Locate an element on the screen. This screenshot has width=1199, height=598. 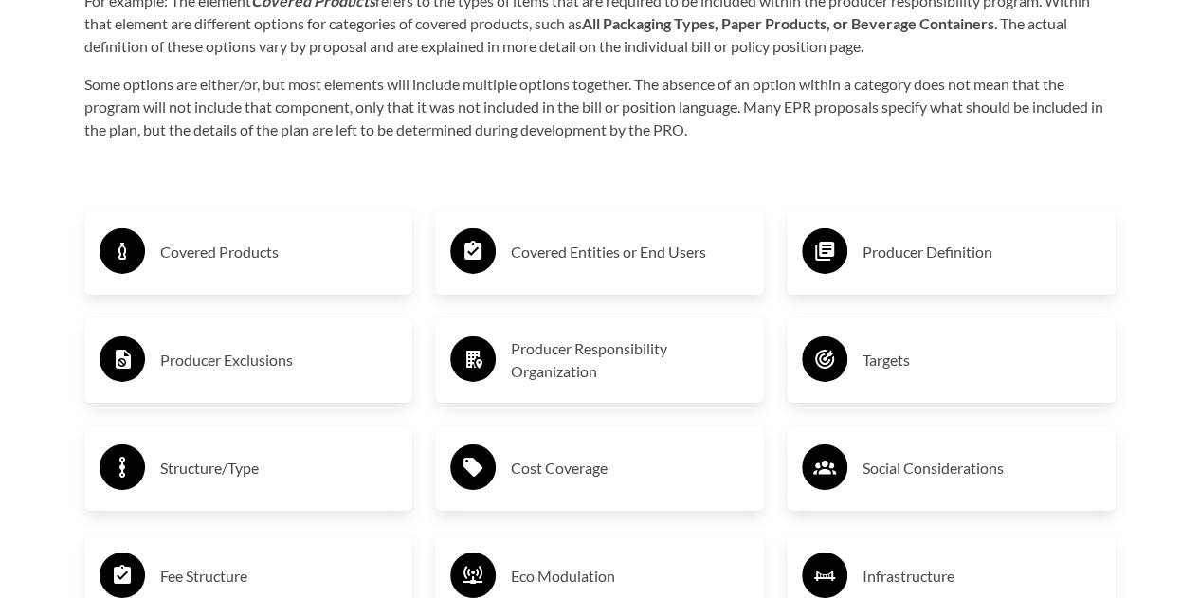
h3: Infrastructure is located at coordinates (981, 576).